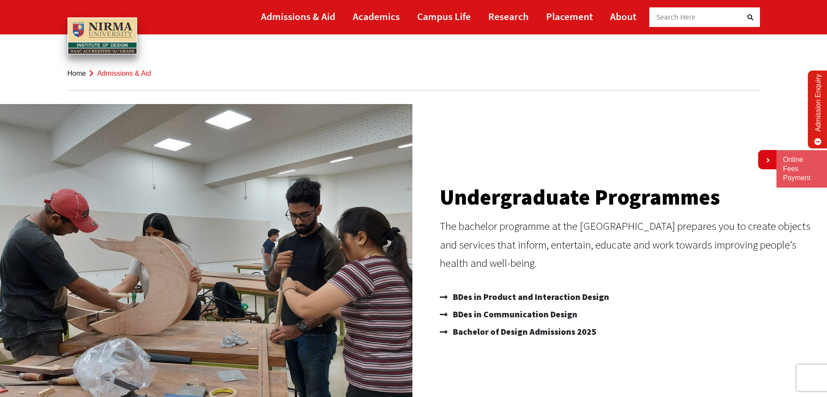 The height and width of the screenshot is (397, 827). I want to click on a: BDes in Communication Design, so click(629, 314).